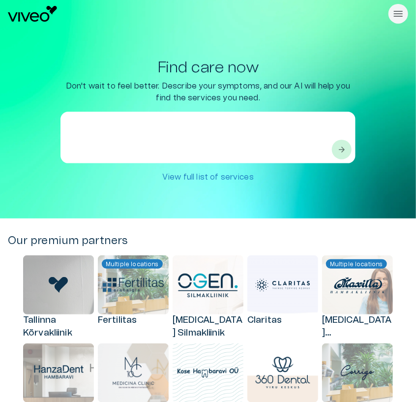 The height and width of the screenshot is (402, 416). I want to click on img: Fertilitas, so click(133, 285).